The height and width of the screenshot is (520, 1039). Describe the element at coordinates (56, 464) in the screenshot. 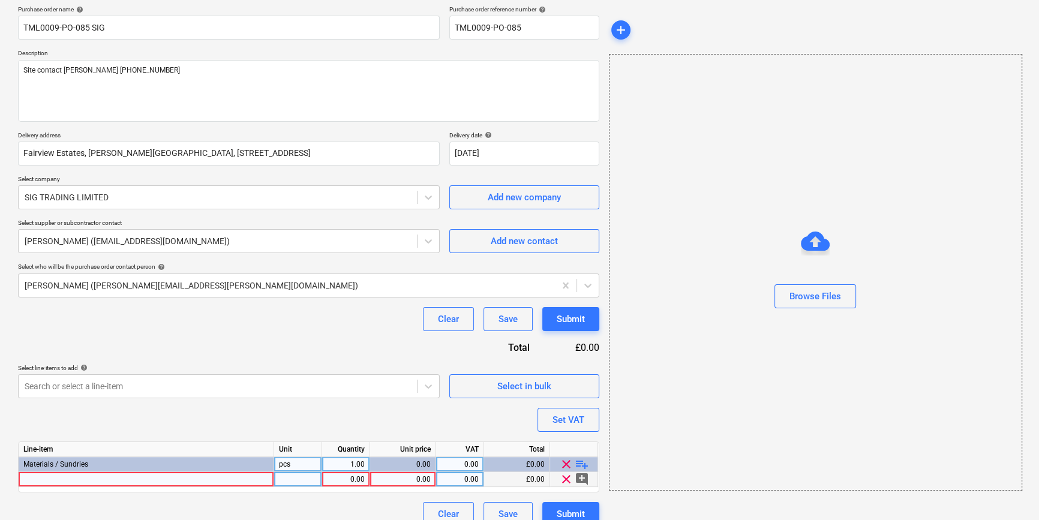

I see `span: Materials / Sundries` at that location.